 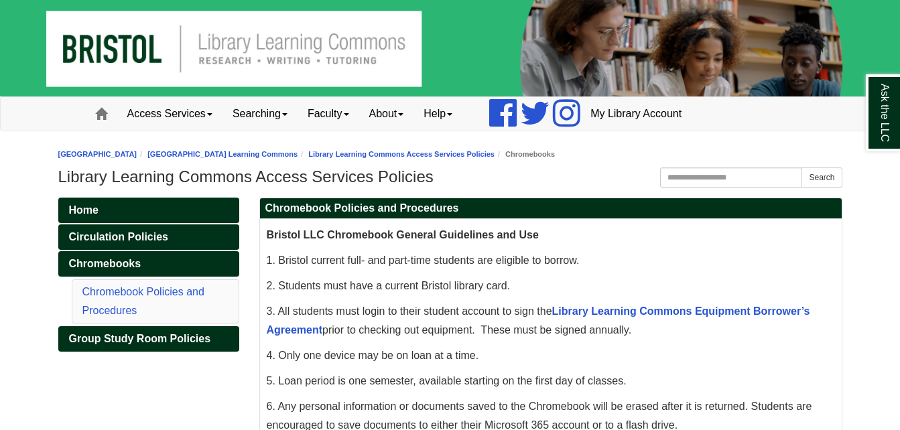 What do you see at coordinates (84, 210) in the screenshot?
I see `span: Home` at bounding box center [84, 210].